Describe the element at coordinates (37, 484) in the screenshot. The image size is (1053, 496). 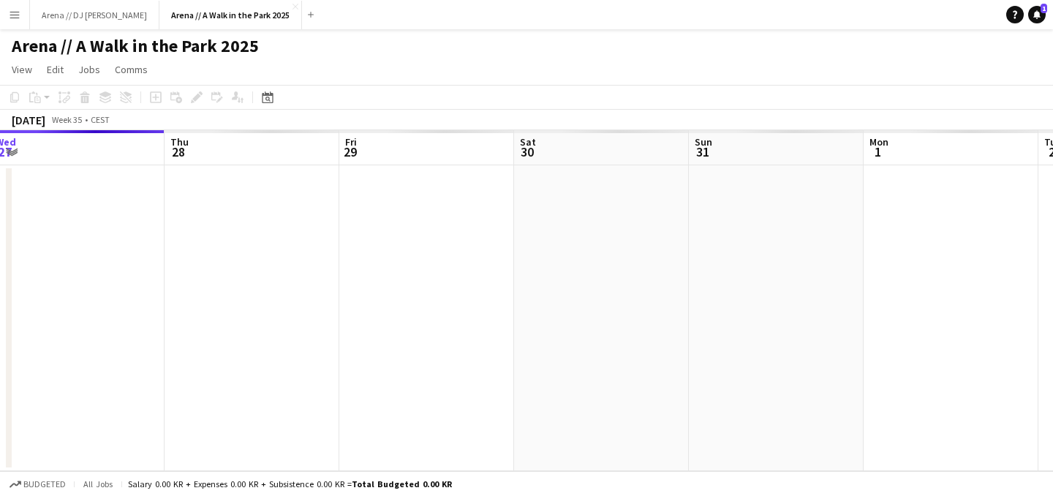
I see `button: Budgeted` at that location.